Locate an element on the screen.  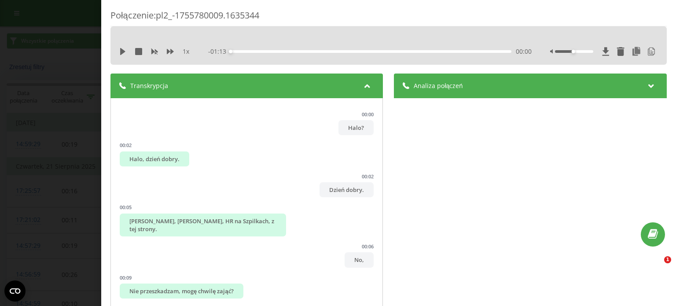
button: Open CMP widget is located at coordinates (15, 291).